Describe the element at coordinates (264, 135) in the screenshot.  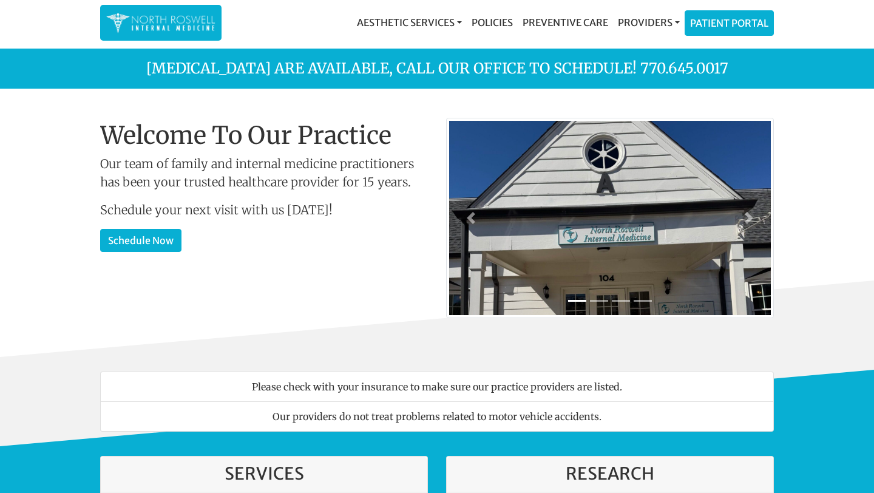
I see `h1: Welcome To Our Practice` at that location.